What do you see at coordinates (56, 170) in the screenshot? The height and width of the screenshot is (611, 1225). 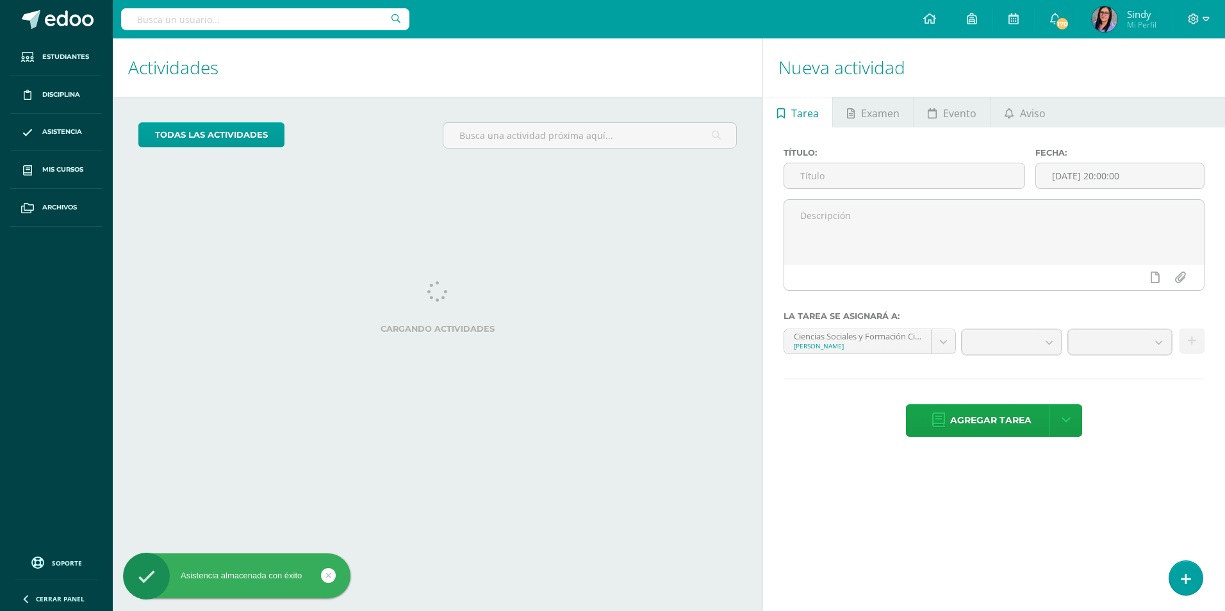 I see `a: Mis cursos` at bounding box center [56, 170].